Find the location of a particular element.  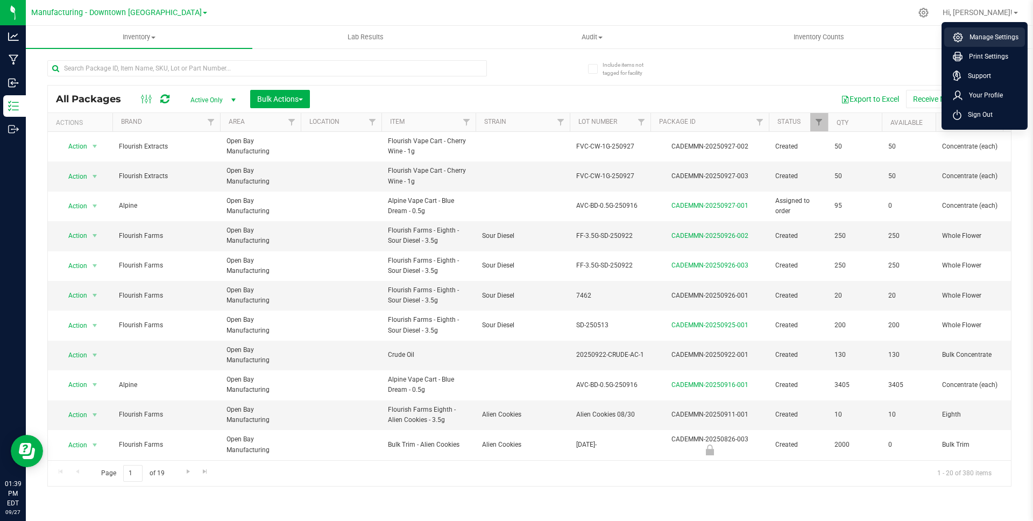

a: Inventory is located at coordinates (139, 37).